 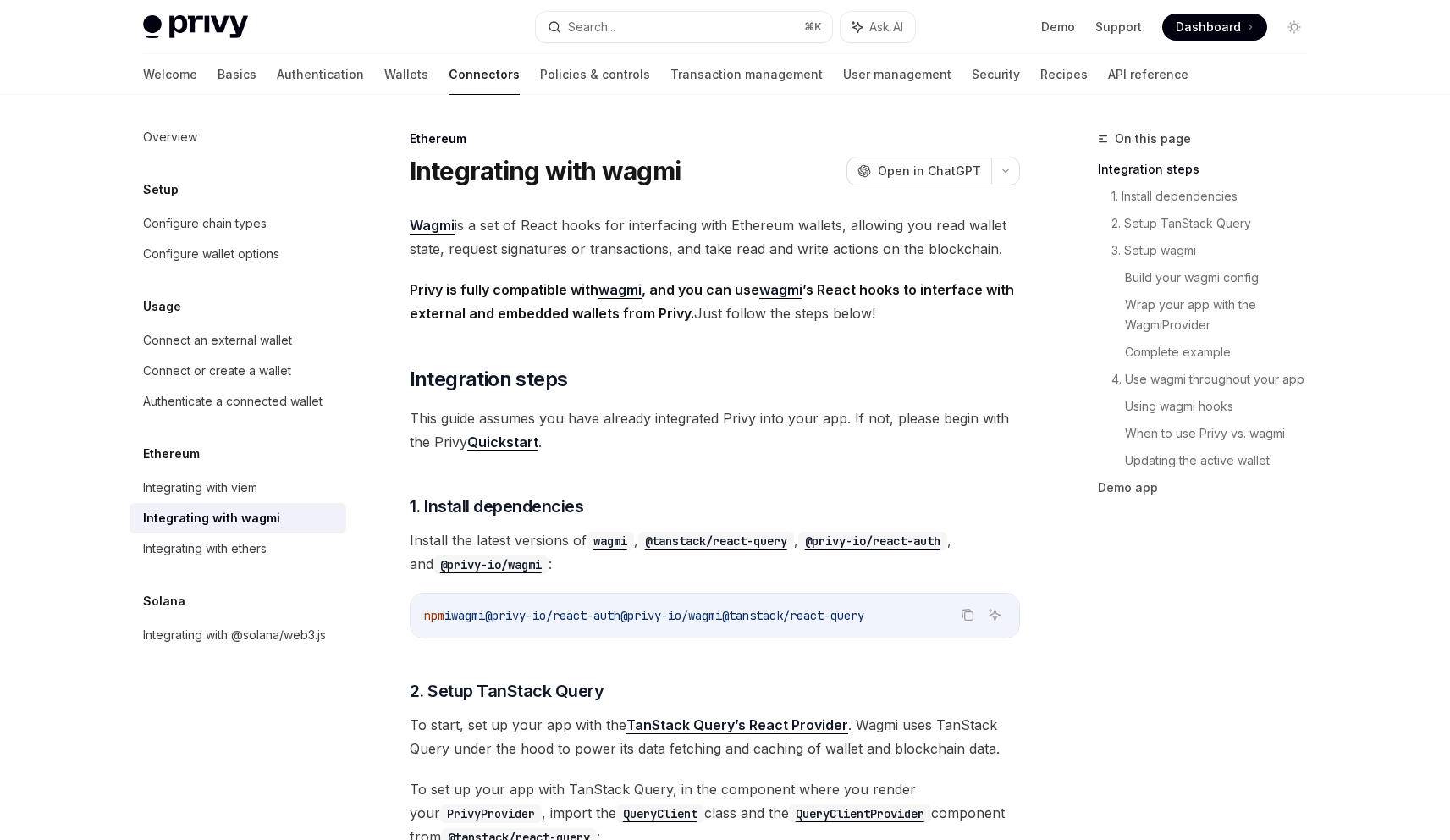 I want to click on span: Dashboard, so click(x=1209, y=27).